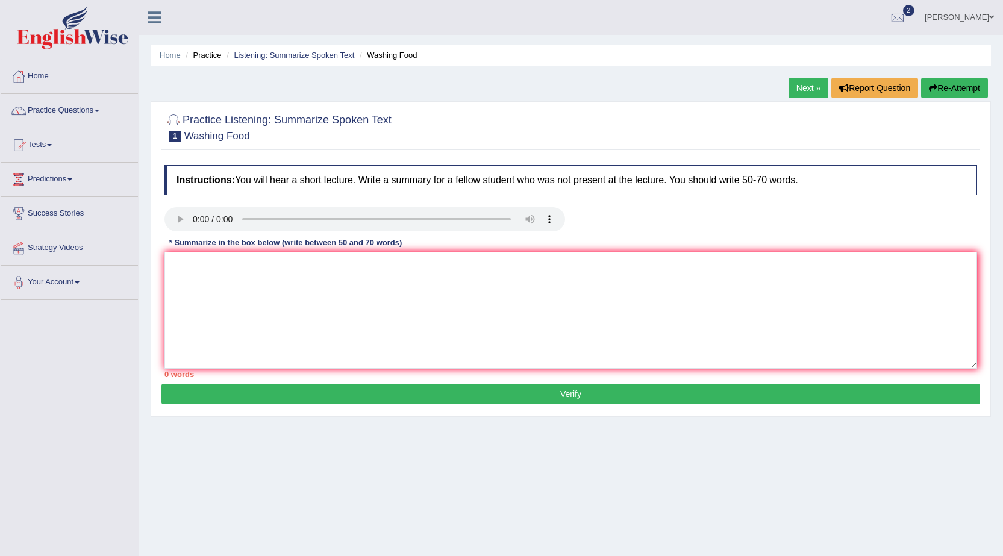 This screenshot has height=556, width=1003. I want to click on a: Listening: Summarize Spoken Text, so click(294, 55).